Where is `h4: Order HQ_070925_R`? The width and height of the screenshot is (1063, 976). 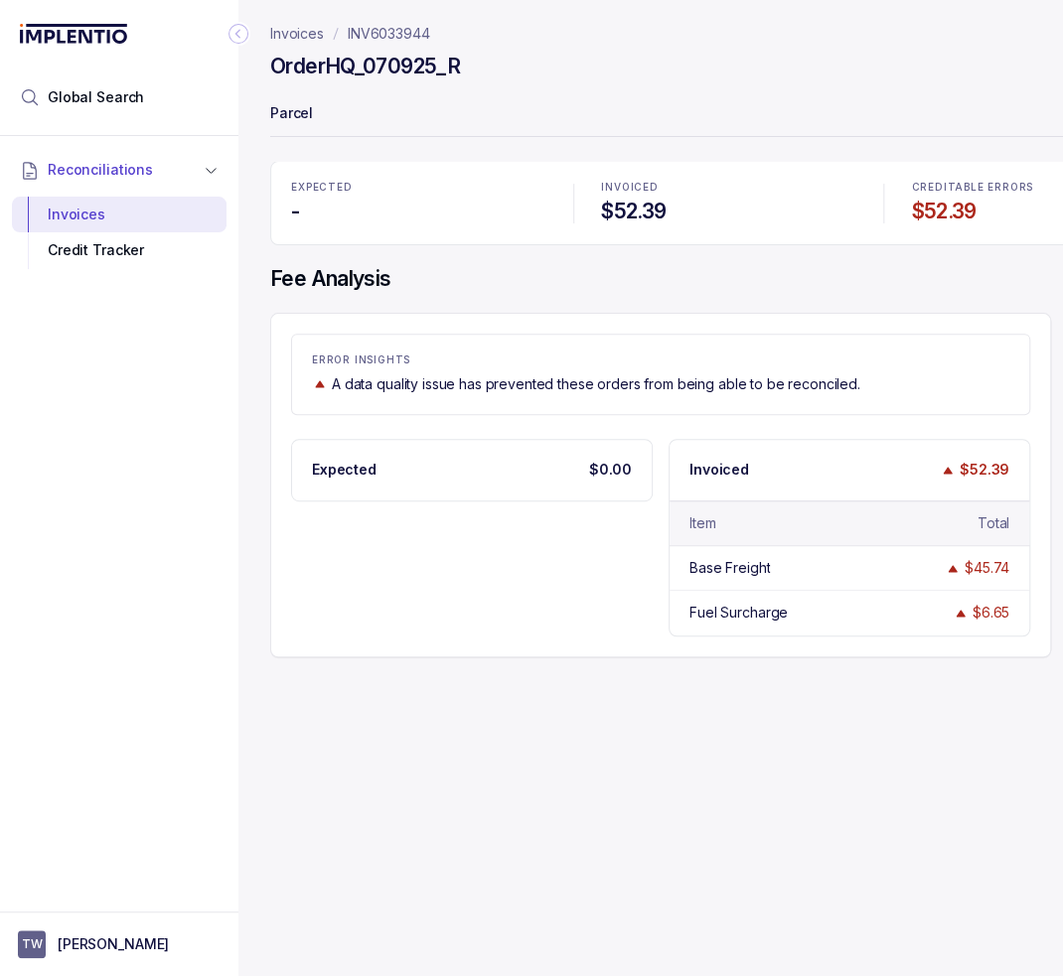
h4: Order HQ_070925_R is located at coordinates (364, 67).